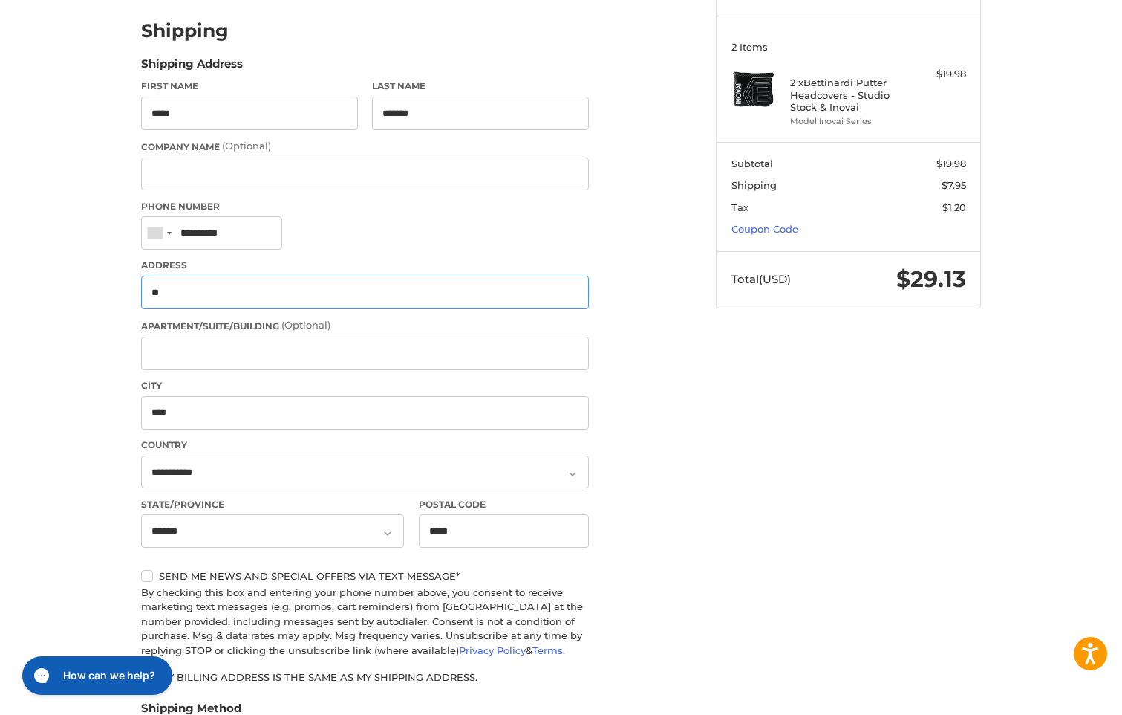 The height and width of the screenshot is (715, 1122). What do you see at coordinates (82, 25) in the screenshot?
I see `button: Open gorgias live chat` at bounding box center [82, 25].